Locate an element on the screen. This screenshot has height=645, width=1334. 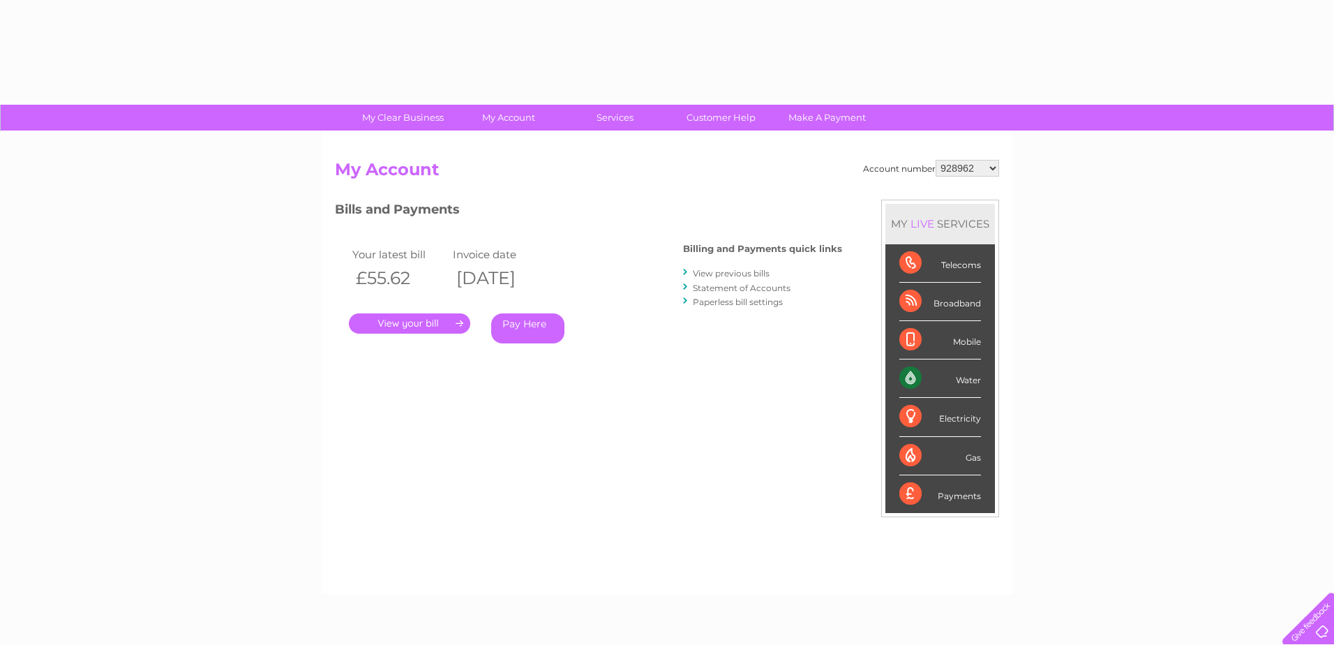
div: Broadband is located at coordinates (940, 301).